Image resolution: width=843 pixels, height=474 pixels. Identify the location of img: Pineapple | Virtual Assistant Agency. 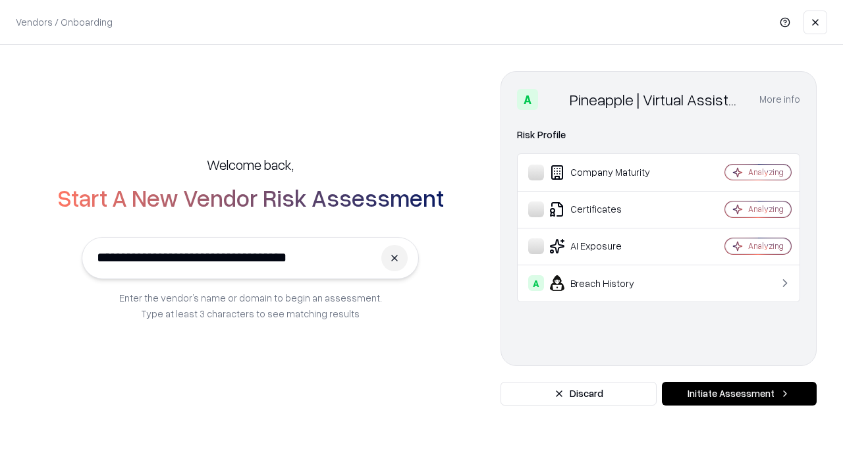
(554, 99).